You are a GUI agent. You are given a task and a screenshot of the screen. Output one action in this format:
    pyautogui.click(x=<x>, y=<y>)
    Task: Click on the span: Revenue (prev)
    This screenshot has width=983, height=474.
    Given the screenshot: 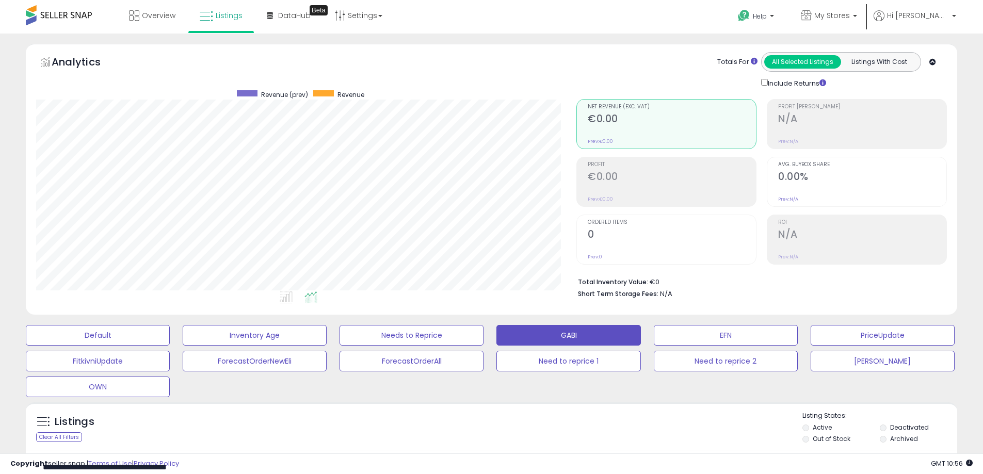 What is the action you would take?
    pyautogui.click(x=284, y=94)
    